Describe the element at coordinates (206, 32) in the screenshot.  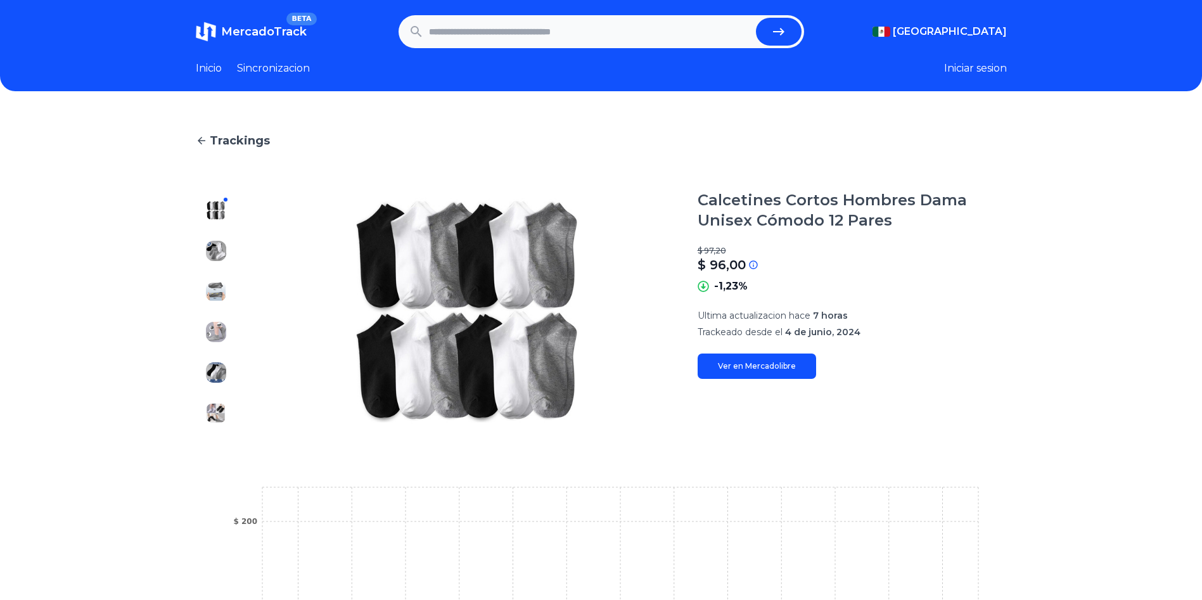
I see `img: MercadoTrack` at that location.